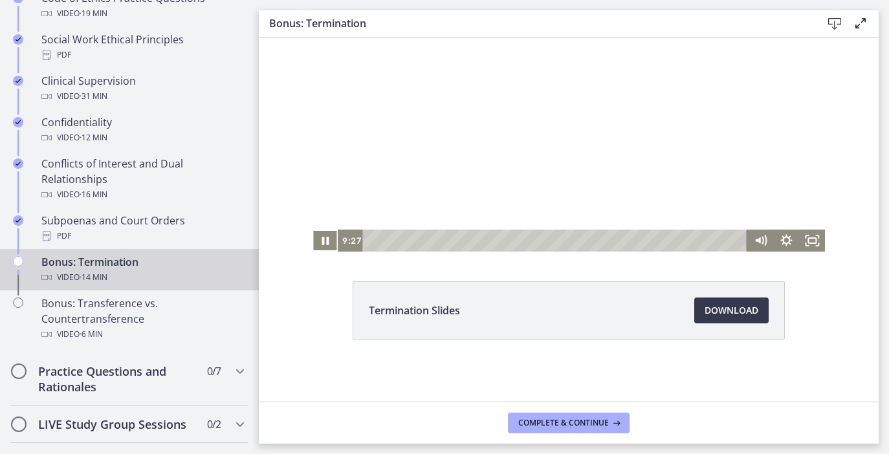 The height and width of the screenshot is (454, 889). Describe the element at coordinates (142, 89) in the screenshot. I see `div: Clinical Supervision` at that location.